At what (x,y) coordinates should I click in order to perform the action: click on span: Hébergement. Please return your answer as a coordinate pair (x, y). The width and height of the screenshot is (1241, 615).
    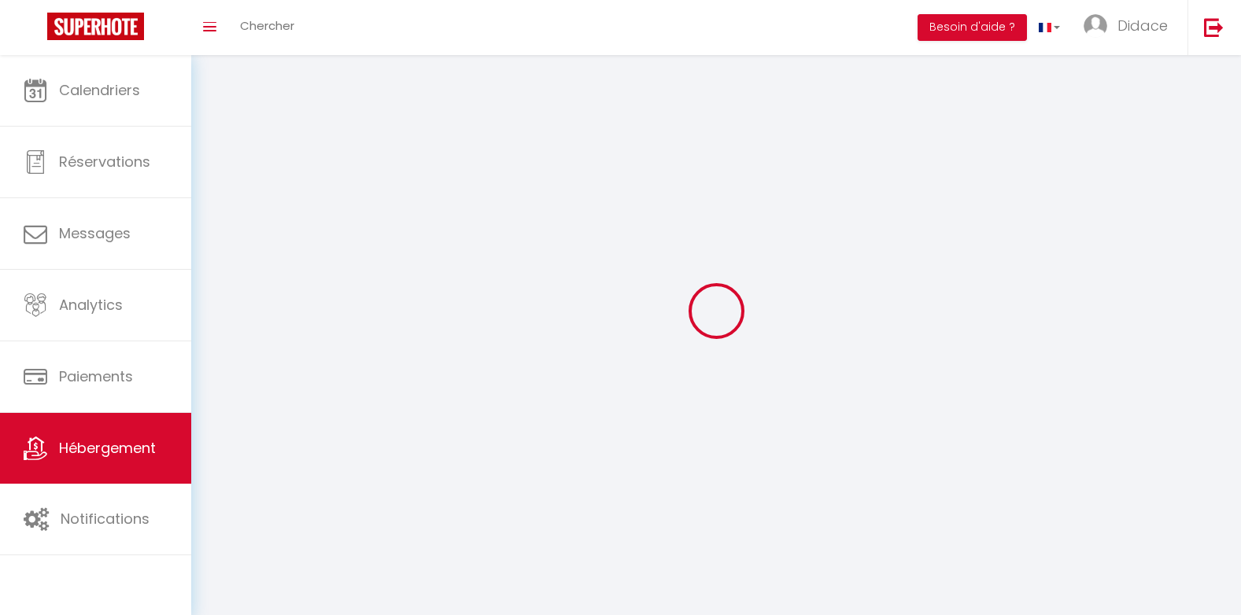
    Looking at the image, I should click on (107, 448).